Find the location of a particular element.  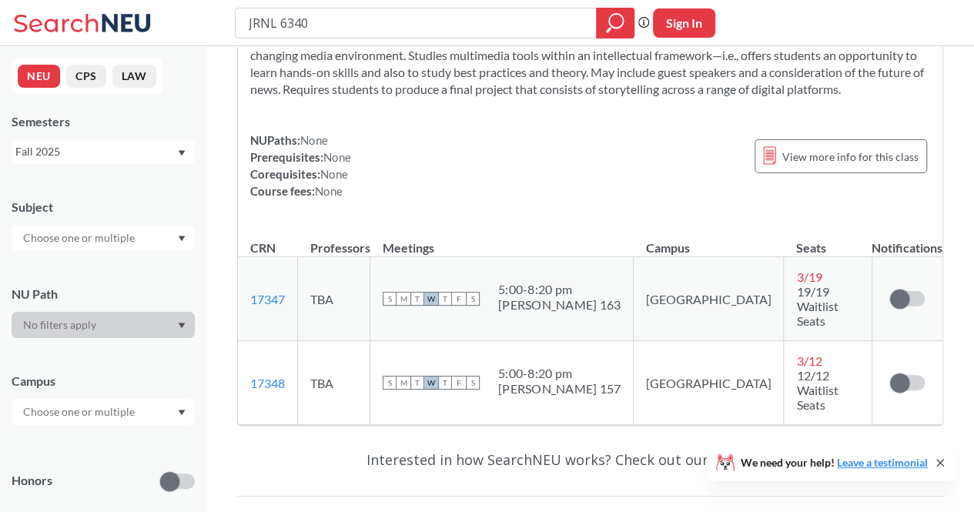

div: magnifying glass is located at coordinates (615, 23).